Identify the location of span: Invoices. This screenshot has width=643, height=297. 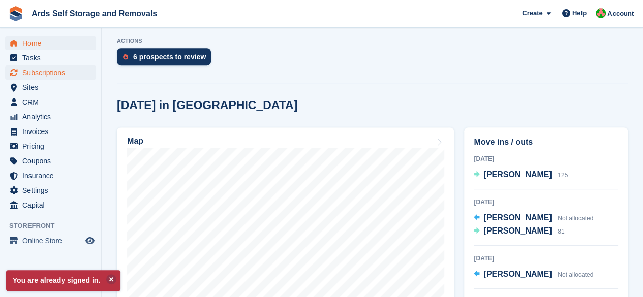
(53, 132).